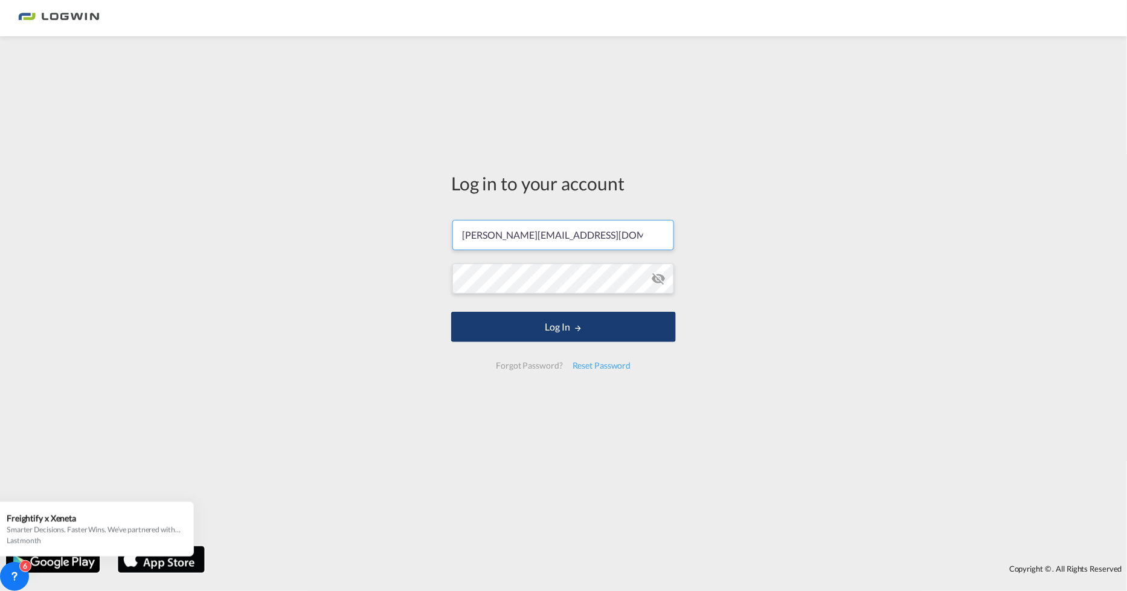  I want to click on img: google.png, so click(53, 559).